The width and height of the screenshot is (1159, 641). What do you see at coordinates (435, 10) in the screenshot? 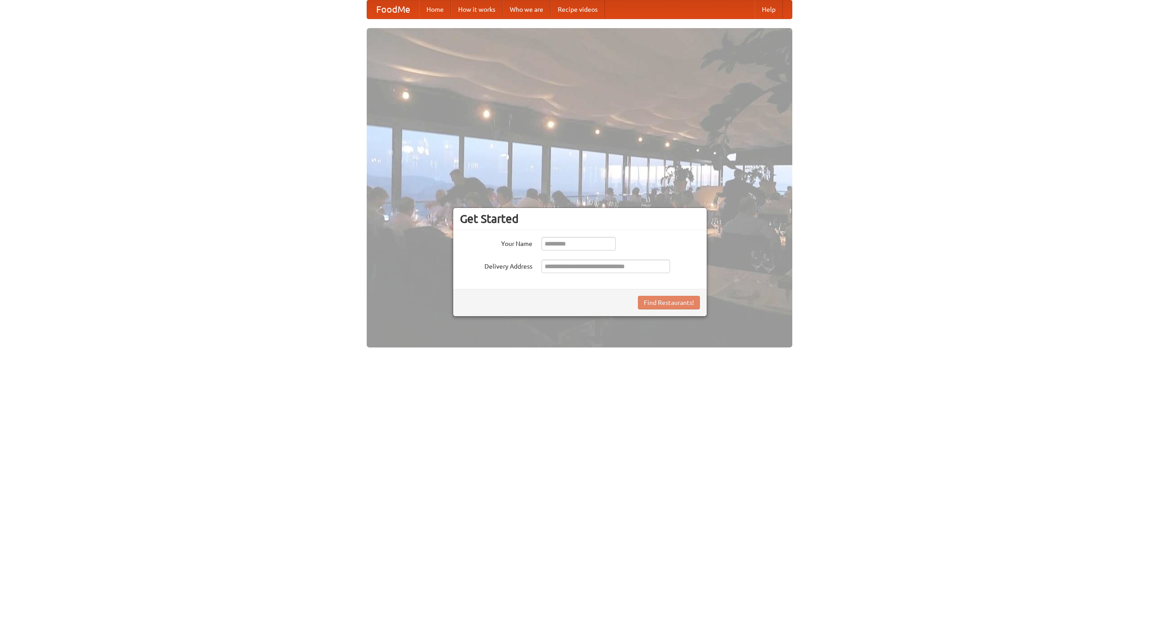
I see `a: Home` at bounding box center [435, 10].